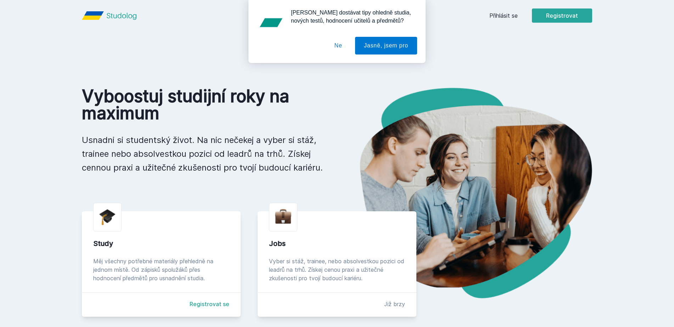 Image resolution: width=674 pixels, height=327 pixels. I want to click on div: Study, so click(161, 244).